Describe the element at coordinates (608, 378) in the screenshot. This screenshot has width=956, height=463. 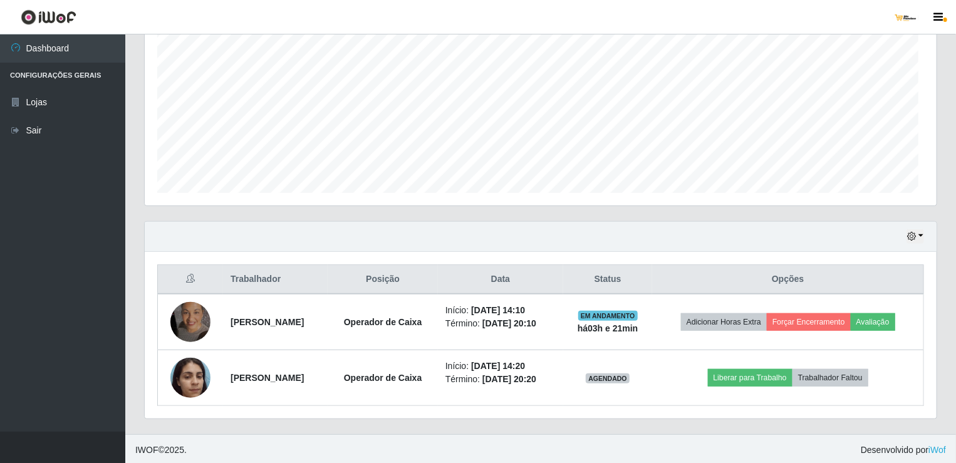
I see `span: AGENDADO` at that location.